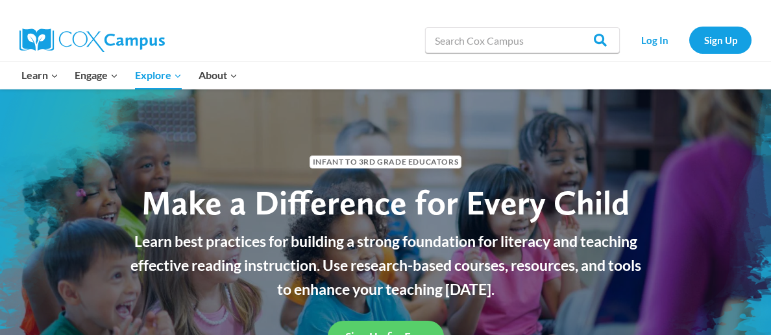  I want to click on nav: Secondary Navigation, so click(688, 40).